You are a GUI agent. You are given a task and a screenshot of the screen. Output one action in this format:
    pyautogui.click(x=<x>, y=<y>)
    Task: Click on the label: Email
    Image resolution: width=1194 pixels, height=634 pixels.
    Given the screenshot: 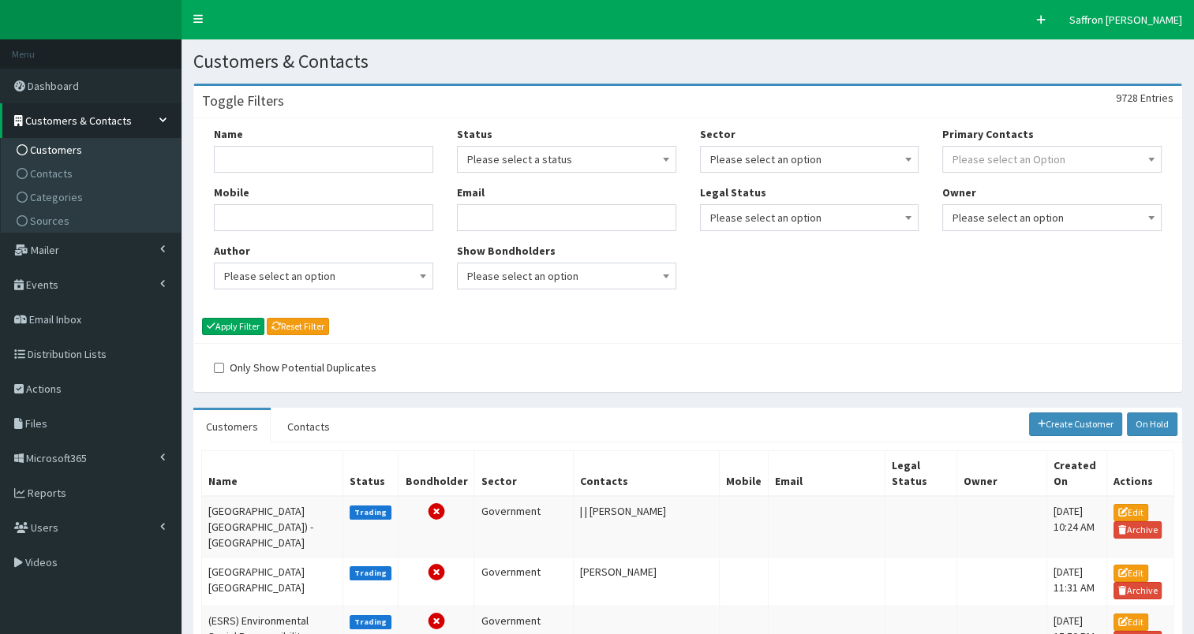 What is the action you would take?
    pyautogui.click(x=470, y=193)
    